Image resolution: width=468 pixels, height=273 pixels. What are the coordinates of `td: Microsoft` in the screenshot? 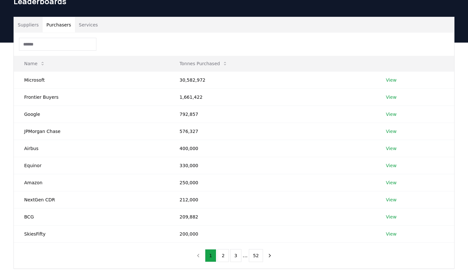 It's located at (91, 80).